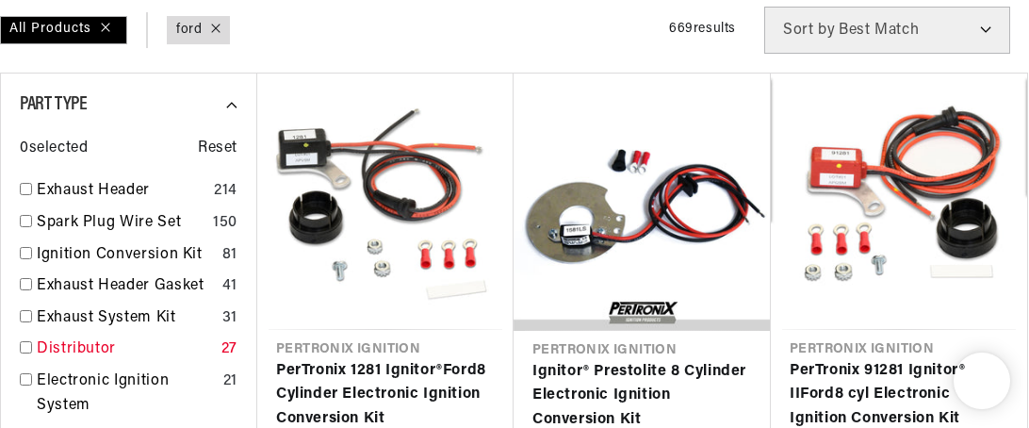  Describe the element at coordinates (53, 105) in the screenshot. I see `span: Part Type` at that location.